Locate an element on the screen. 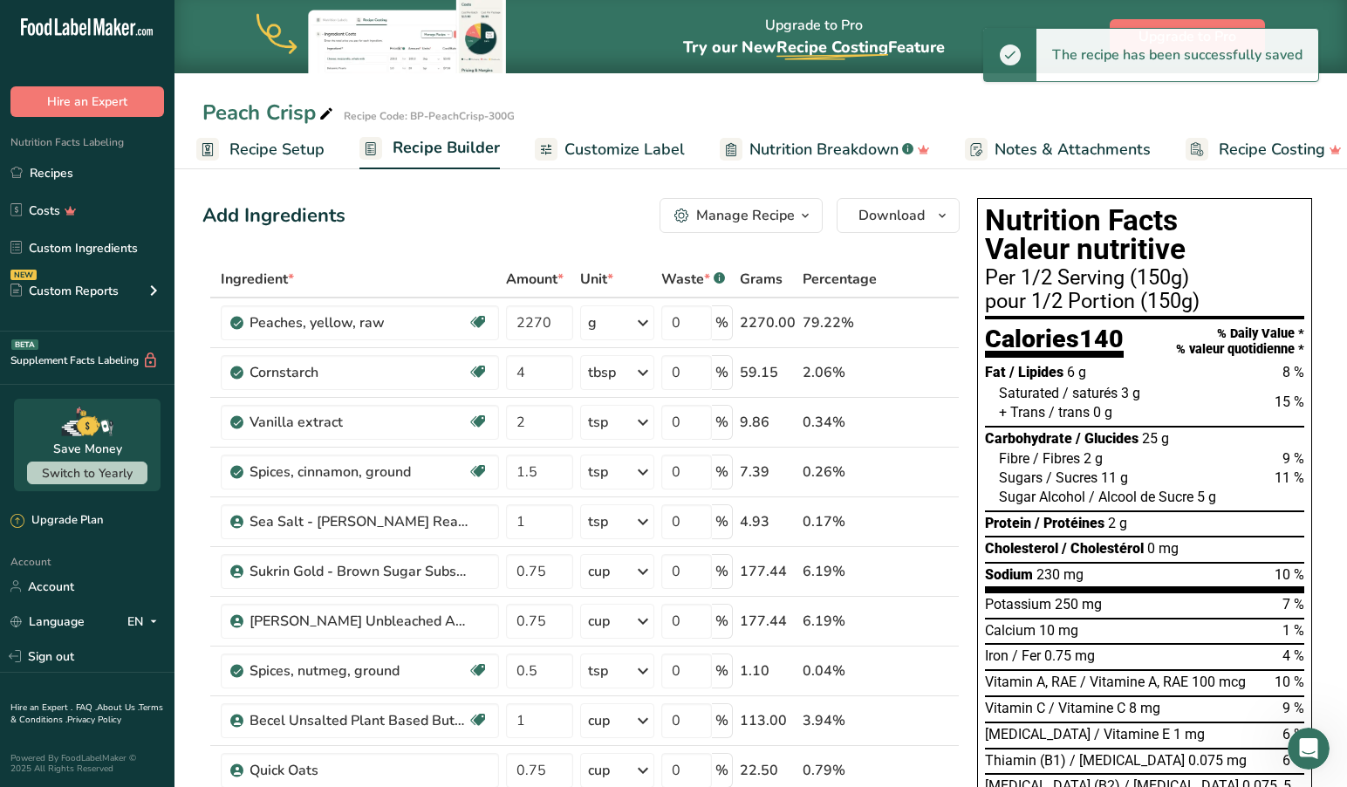 The height and width of the screenshot is (787, 1347). div: Save Money is located at coordinates (87, 448).